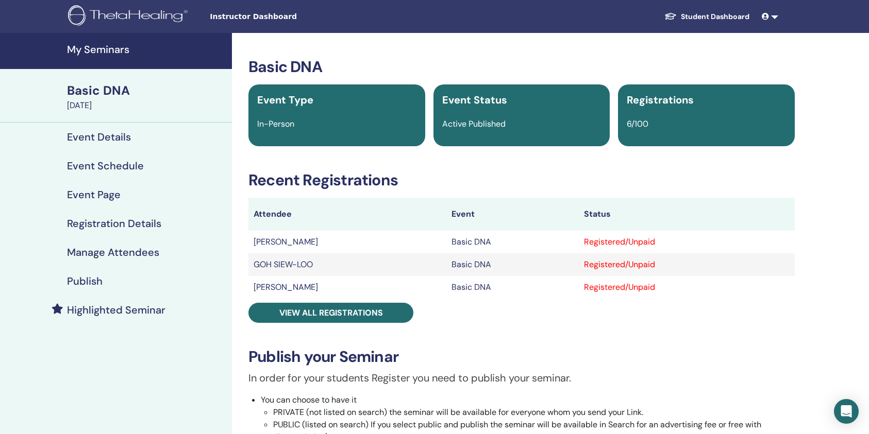  I want to click on h3: Recent Registrations, so click(521, 180).